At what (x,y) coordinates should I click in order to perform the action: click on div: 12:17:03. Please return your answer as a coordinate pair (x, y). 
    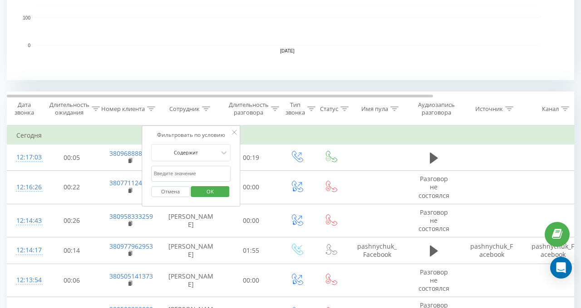
    Looking at the image, I should click on (25, 157).